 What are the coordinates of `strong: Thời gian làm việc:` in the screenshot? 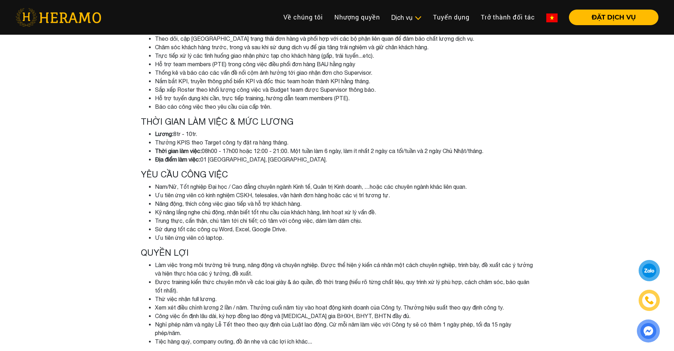 It's located at (178, 151).